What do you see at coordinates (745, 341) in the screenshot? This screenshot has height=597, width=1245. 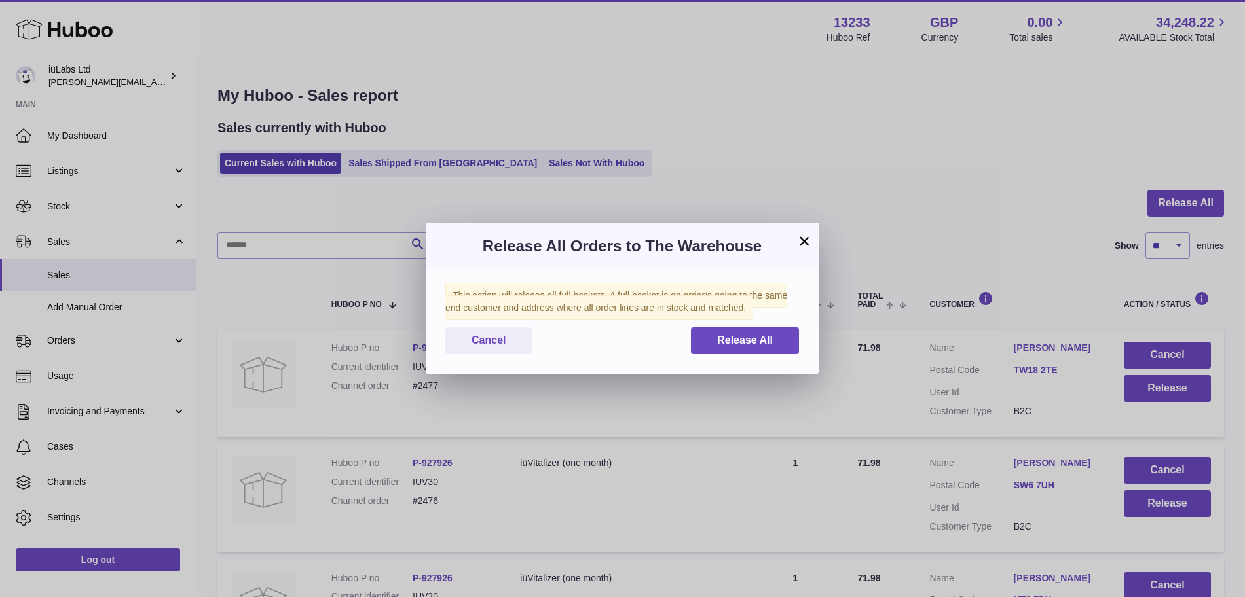 I see `button: Release All` at bounding box center [745, 341].